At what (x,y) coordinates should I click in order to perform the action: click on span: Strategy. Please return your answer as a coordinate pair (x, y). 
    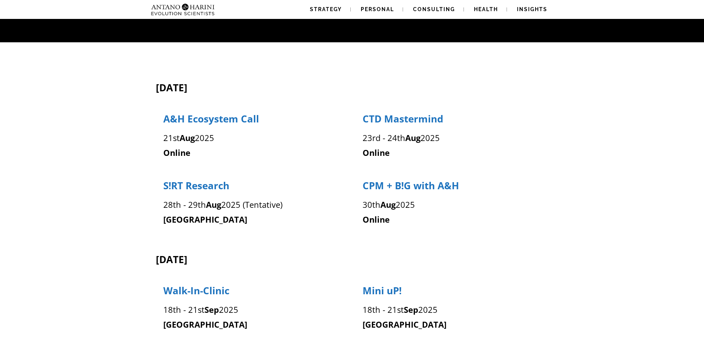
    Looking at the image, I should click on (326, 9).